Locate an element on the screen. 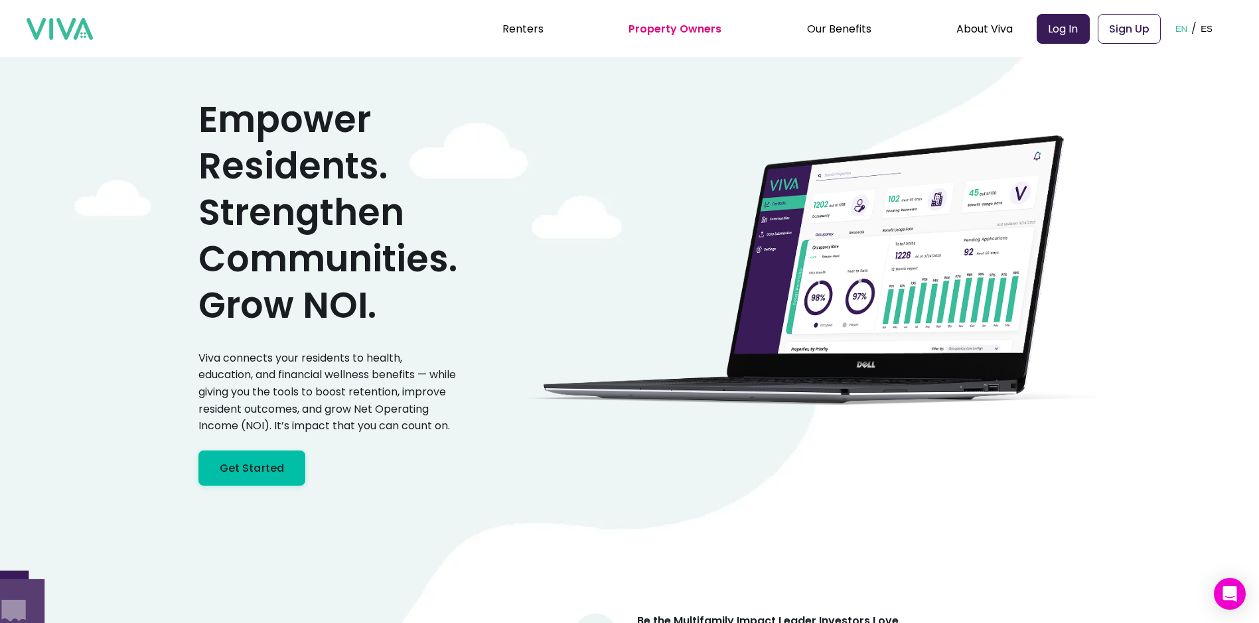  div: About Viva is located at coordinates (984, 29).